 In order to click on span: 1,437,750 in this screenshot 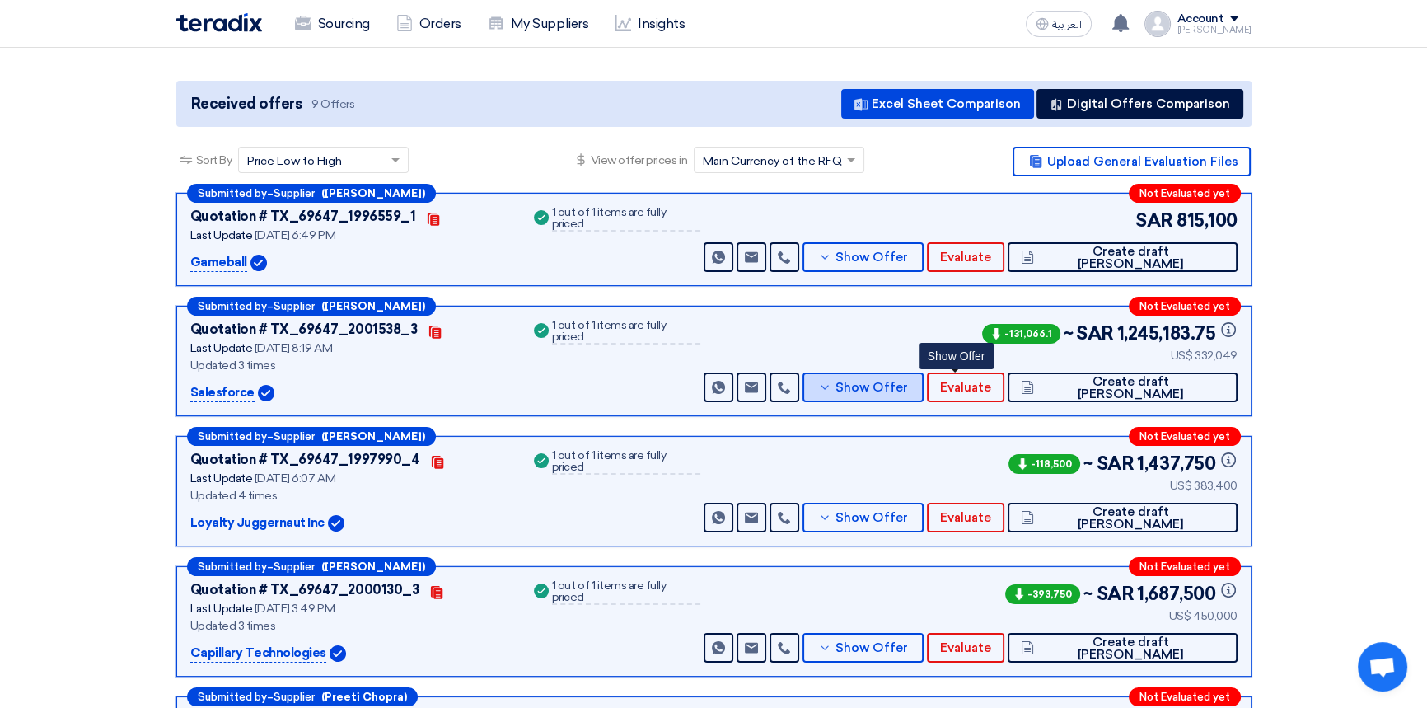, I will do `click(1186, 463)`.